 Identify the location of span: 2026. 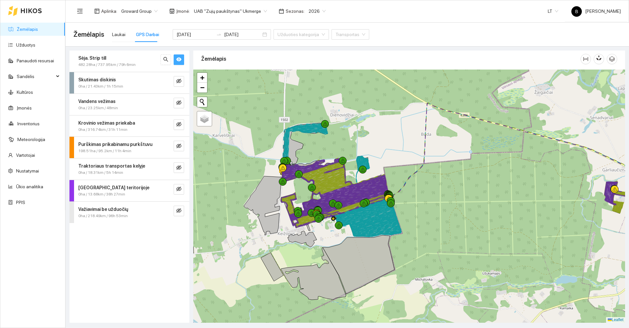
(317, 11).